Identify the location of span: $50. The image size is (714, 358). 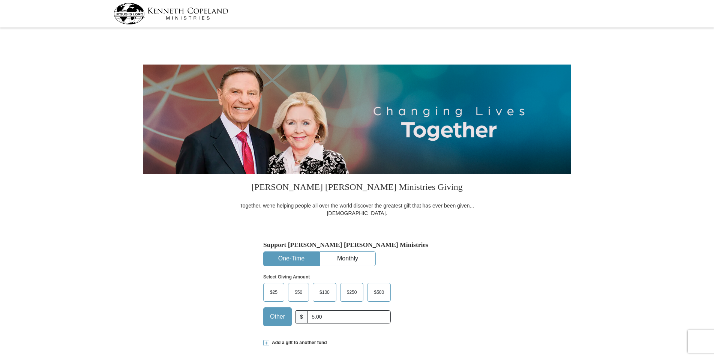
(299, 292).